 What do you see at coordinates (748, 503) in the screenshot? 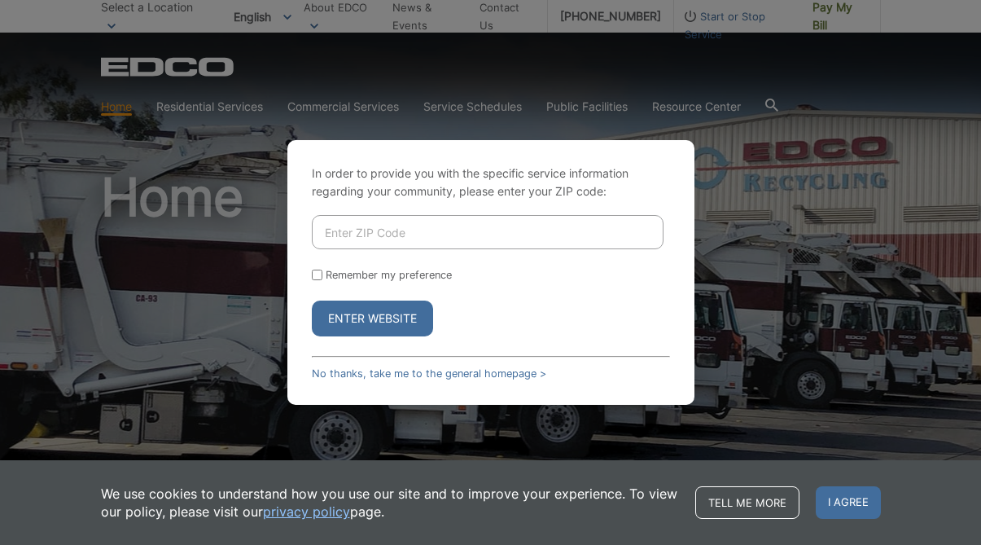
I see `a: Tell me more` at bounding box center [748, 503].